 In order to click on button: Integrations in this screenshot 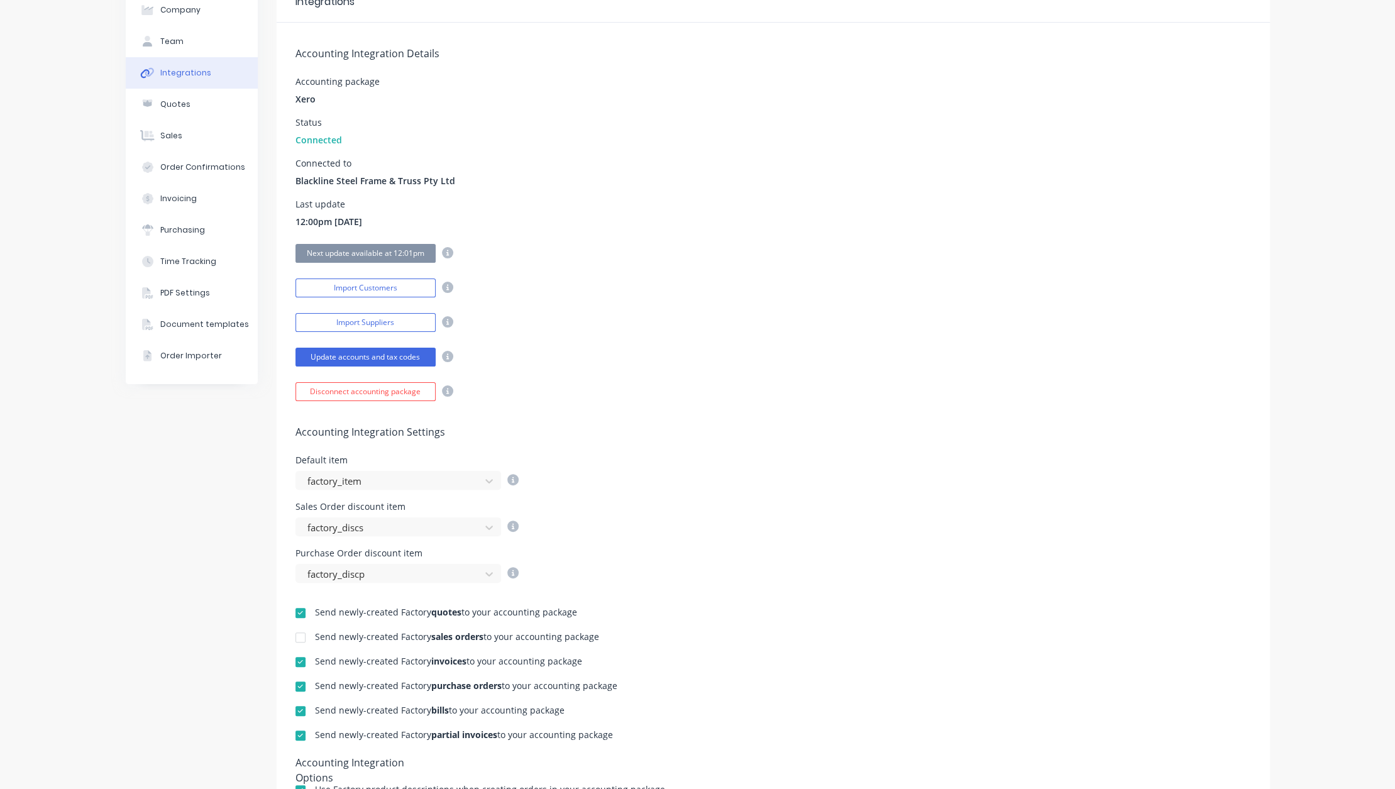, I will do `click(192, 73)`.